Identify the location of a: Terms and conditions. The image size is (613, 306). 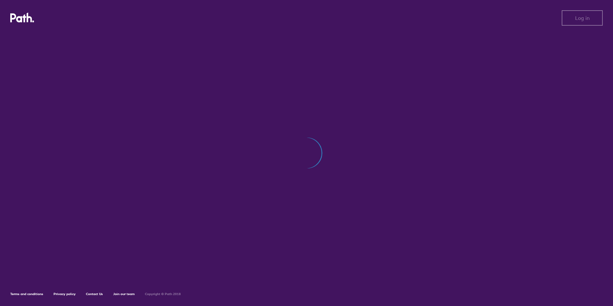
(27, 294).